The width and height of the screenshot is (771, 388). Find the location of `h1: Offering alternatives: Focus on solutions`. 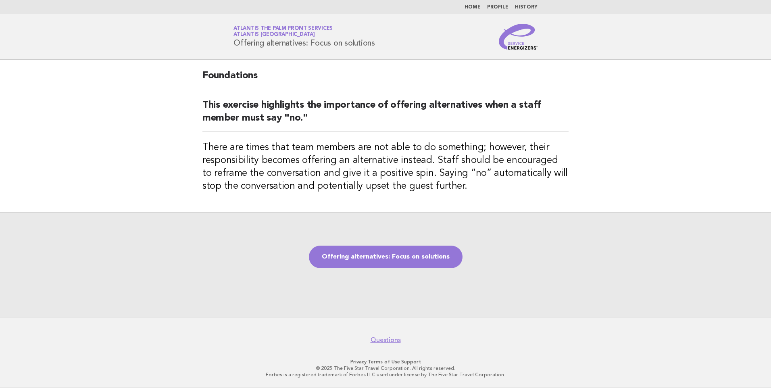

h1: Offering alternatives: Focus on solutions is located at coordinates (304, 37).